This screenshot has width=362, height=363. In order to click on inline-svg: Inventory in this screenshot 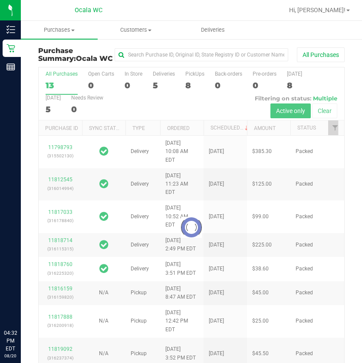, I will do `click(11, 30)`.